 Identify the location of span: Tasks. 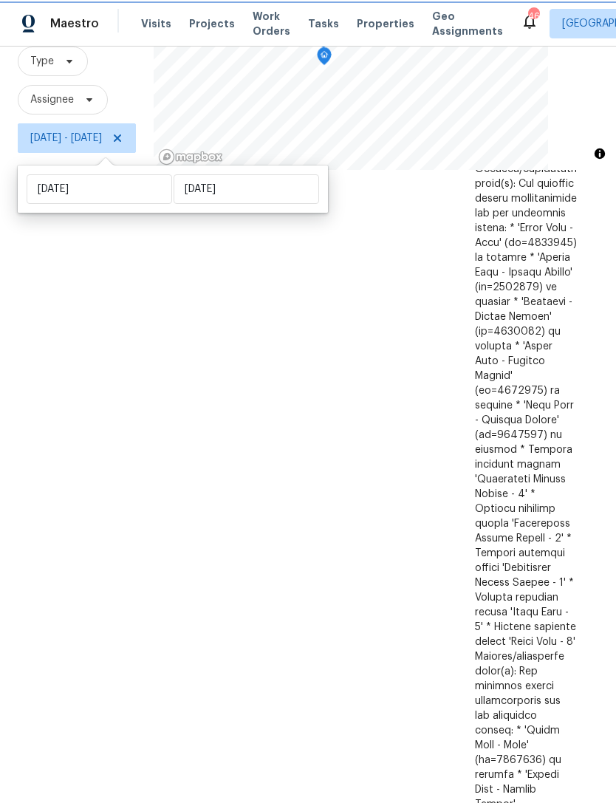
(324, 24).